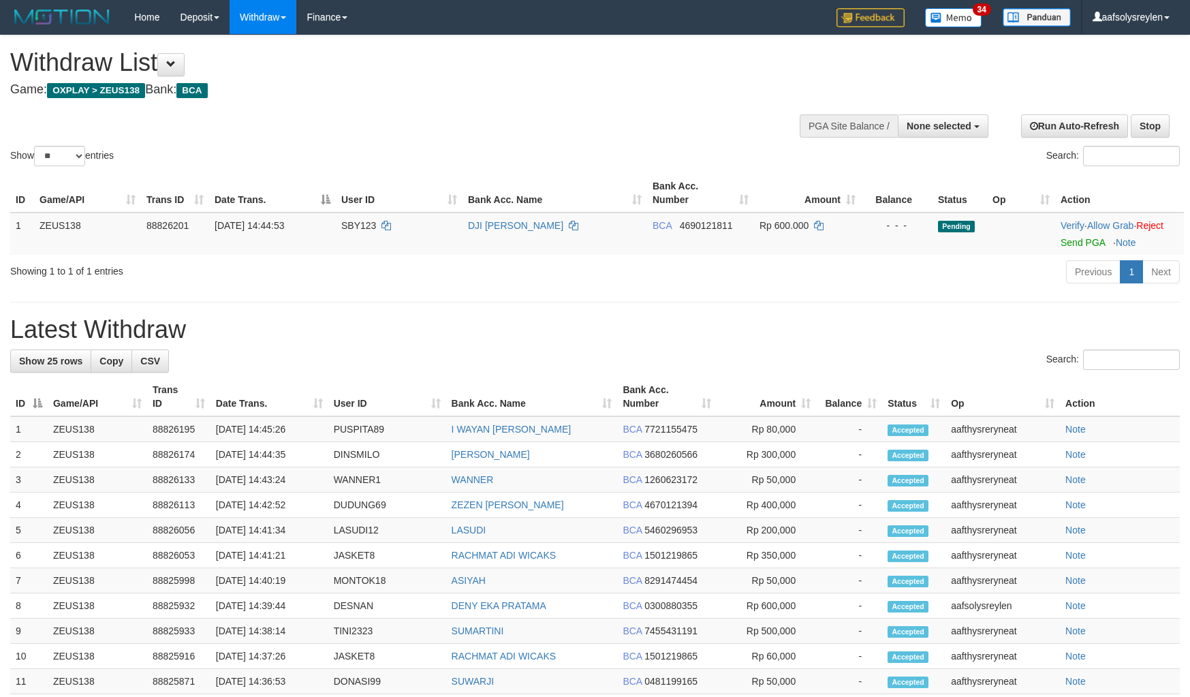 The width and height of the screenshot is (1190, 697). Describe the element at coordinates (469, 580) in the screenshot. I see `a: ASIYAH` at that location.